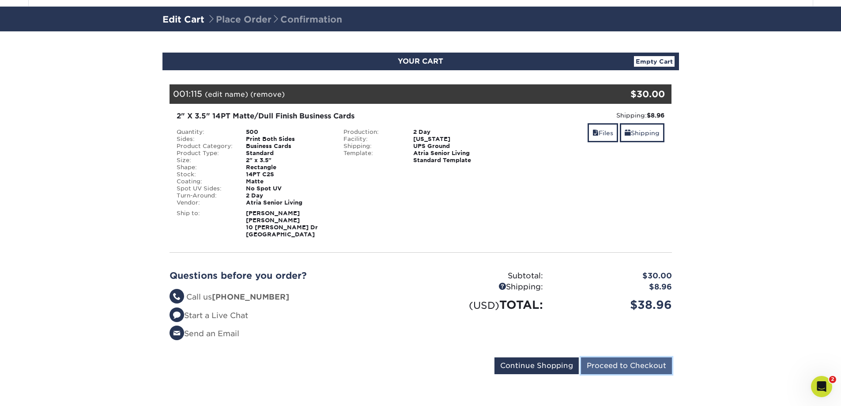  What do you see at coordinates (205, 203) in the screenshot?
I see `div: Vendor:` at bounding box center [205, 203].